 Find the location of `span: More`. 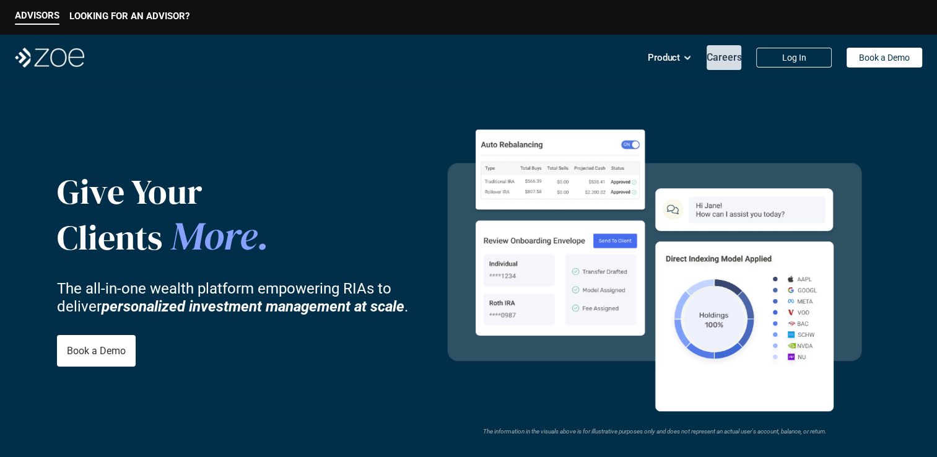

span: More is located at coordinates (214, 235).